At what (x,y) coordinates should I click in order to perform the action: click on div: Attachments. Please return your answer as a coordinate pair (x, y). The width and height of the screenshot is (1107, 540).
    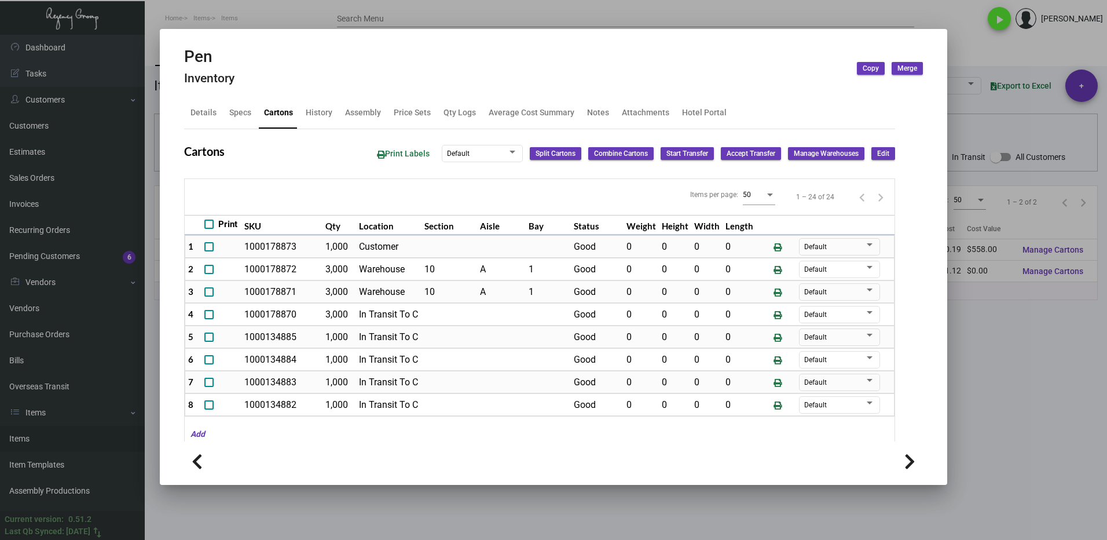
    Looking at the image, I should click on (646, 112).